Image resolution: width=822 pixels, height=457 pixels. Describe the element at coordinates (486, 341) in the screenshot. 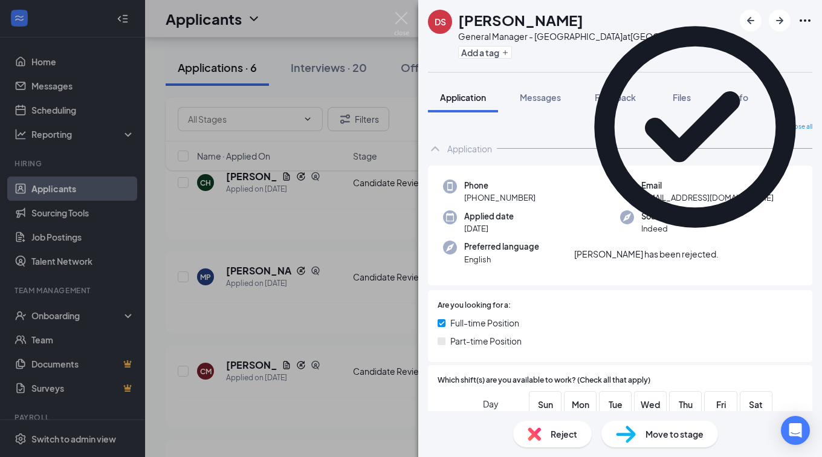

I see `span: Part-time Position` at that location.